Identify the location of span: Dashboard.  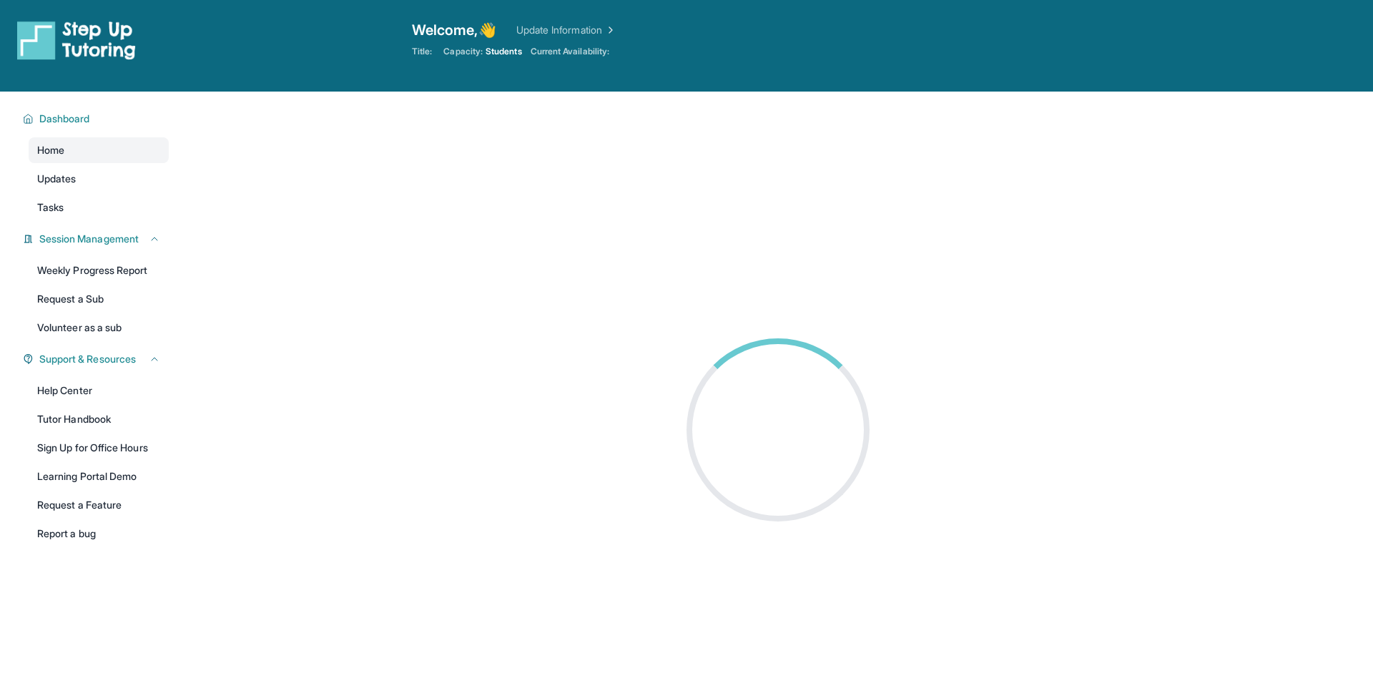
(64, 119).